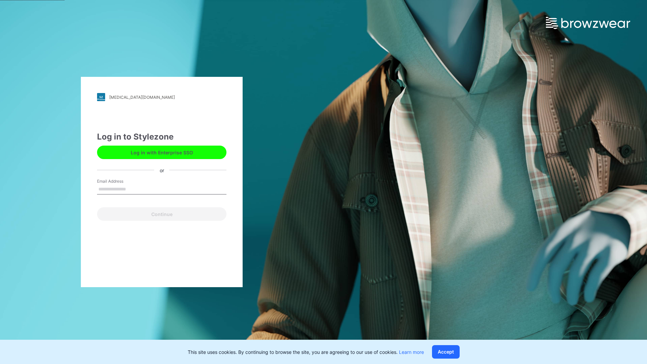 The width and height of the screenshot is (647, 364). I want to click on button: Log in with Enterprise SSO, so click(162, 152).